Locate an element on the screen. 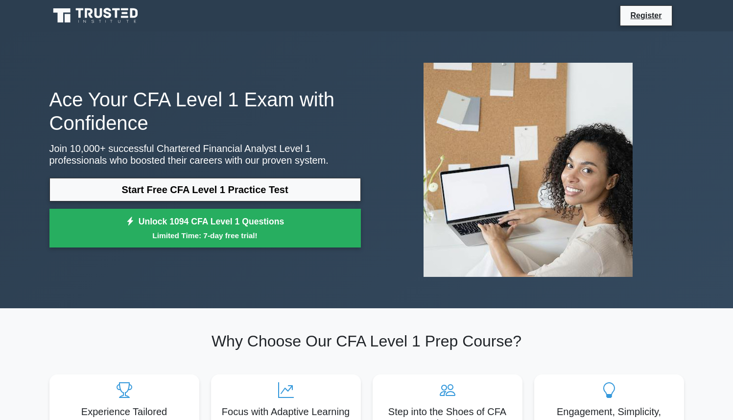  a: Register is located at coordinates (646, 15).